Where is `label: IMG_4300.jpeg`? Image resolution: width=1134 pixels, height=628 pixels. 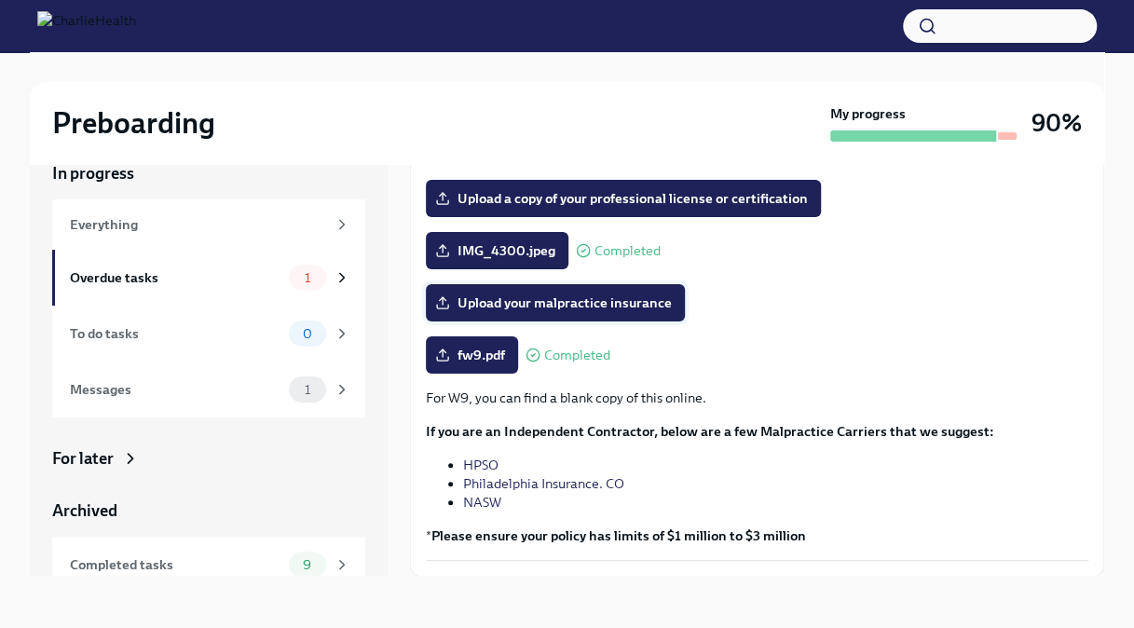
label: IMG_4300.jpeg is located at coordinates (497, 251).